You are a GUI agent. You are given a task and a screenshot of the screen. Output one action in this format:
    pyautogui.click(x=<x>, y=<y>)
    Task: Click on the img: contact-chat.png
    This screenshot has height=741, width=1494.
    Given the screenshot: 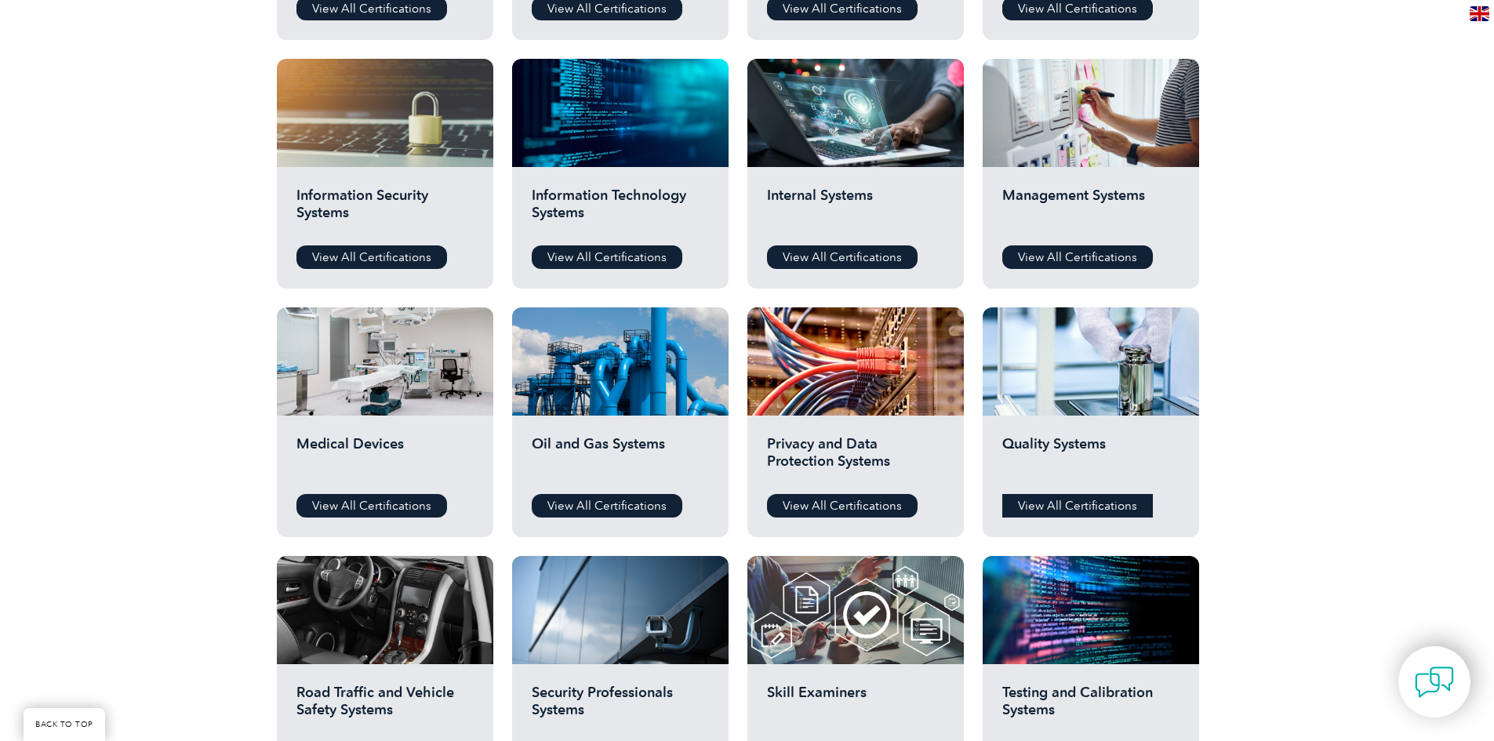 What is the action you would take?
    pyautogui.click(x=1435, y=682)
    